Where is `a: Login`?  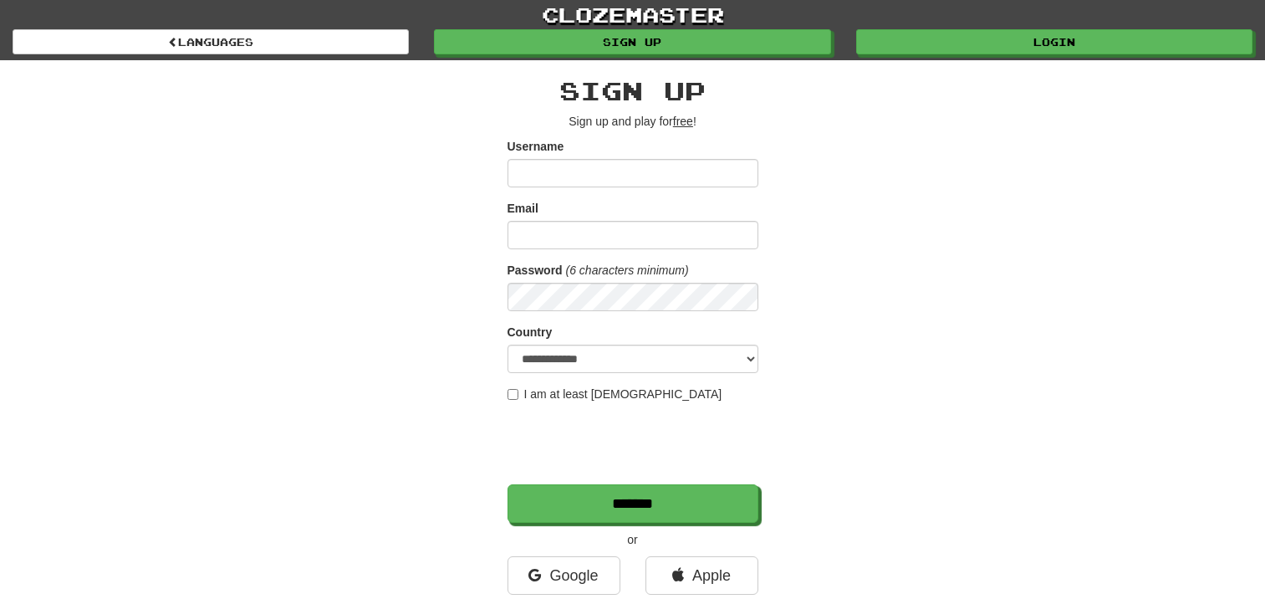
a: Login is located at coordinates (1054, 42).